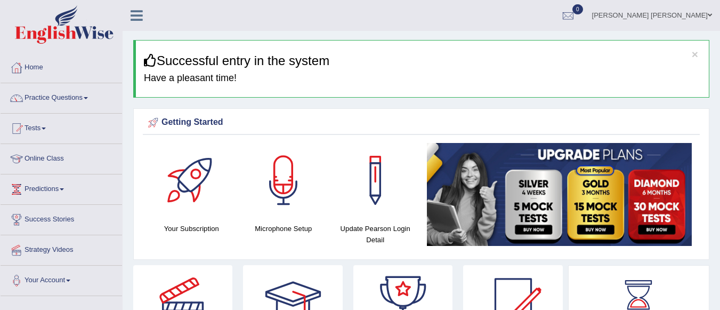 The image size is (720, 310). I want to click on a: Practice Questions, so click(61, 96).